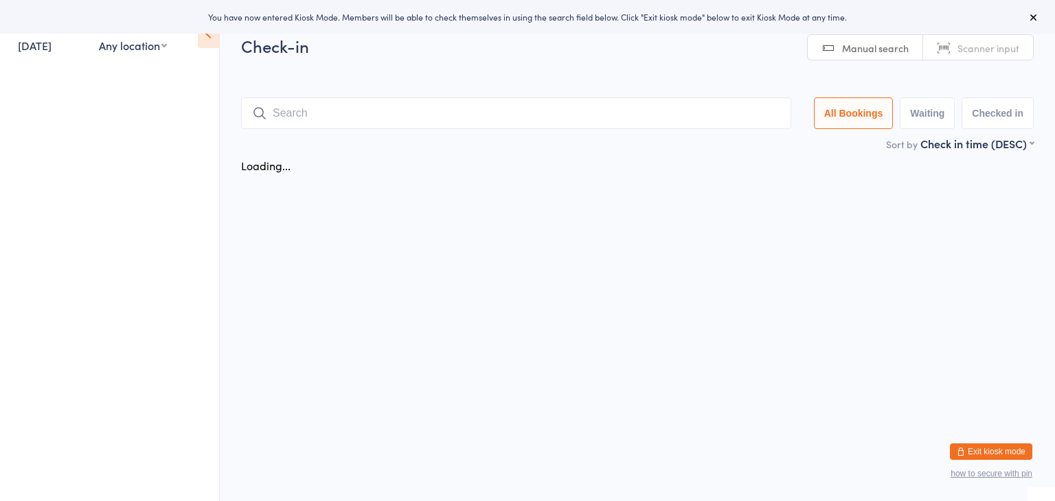 The height and width of the screenshot is (501, 1055). Describe the element at coordinates (266, 166) in the screenshot. I see `div: Loading...` at that location.